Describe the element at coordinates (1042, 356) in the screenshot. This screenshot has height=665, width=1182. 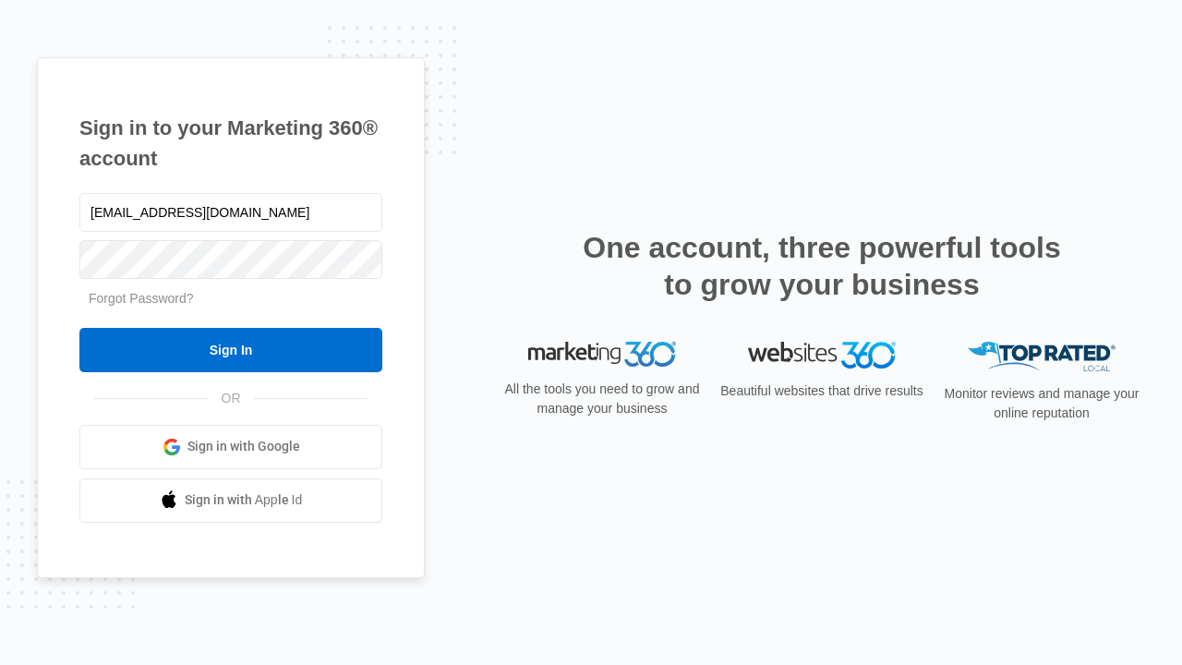
I see `img: Top Rated Local` at that location.